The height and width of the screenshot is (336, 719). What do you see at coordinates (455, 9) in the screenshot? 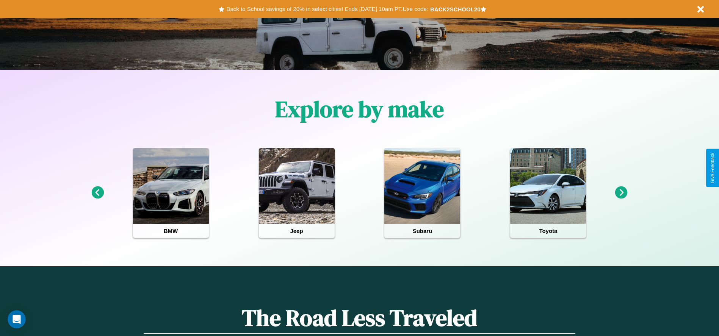
I see `b: BACK2SCHOOL20` at bounding box center [455, 9].